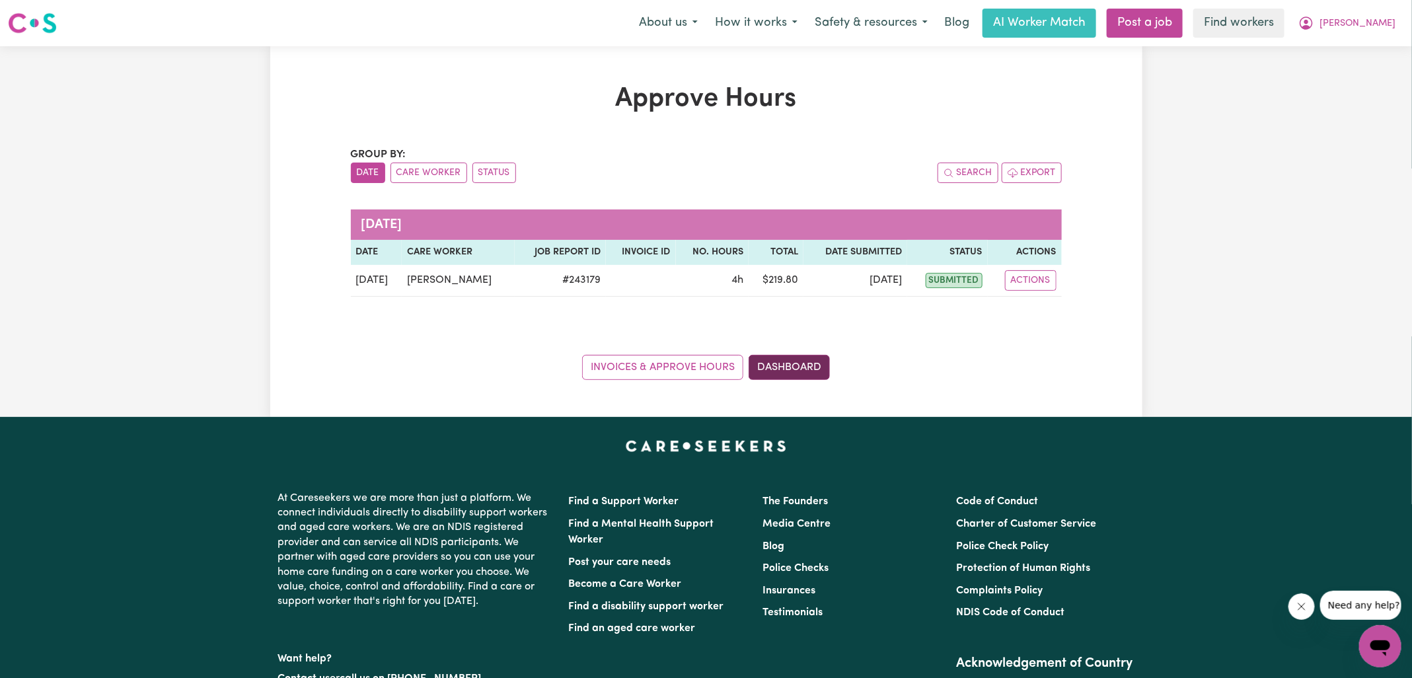 Image resolution: width=1412 pixels, height=678 pixels. Describe the element at coordinates (32, 23) in the screenshot. I see `a: Careseekers logo` at that location.